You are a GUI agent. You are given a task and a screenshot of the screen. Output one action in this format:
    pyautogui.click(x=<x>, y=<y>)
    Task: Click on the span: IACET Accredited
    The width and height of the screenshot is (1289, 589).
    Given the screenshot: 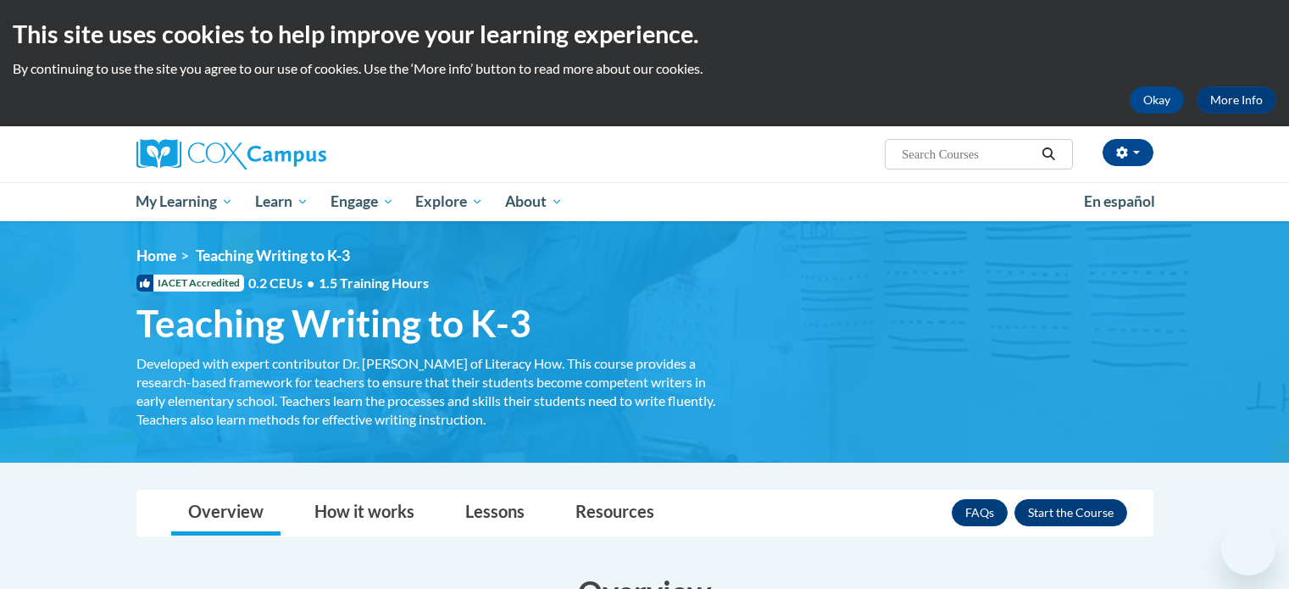 What is the action you would take?
    pyautogui.click(x=190, y=283)
    